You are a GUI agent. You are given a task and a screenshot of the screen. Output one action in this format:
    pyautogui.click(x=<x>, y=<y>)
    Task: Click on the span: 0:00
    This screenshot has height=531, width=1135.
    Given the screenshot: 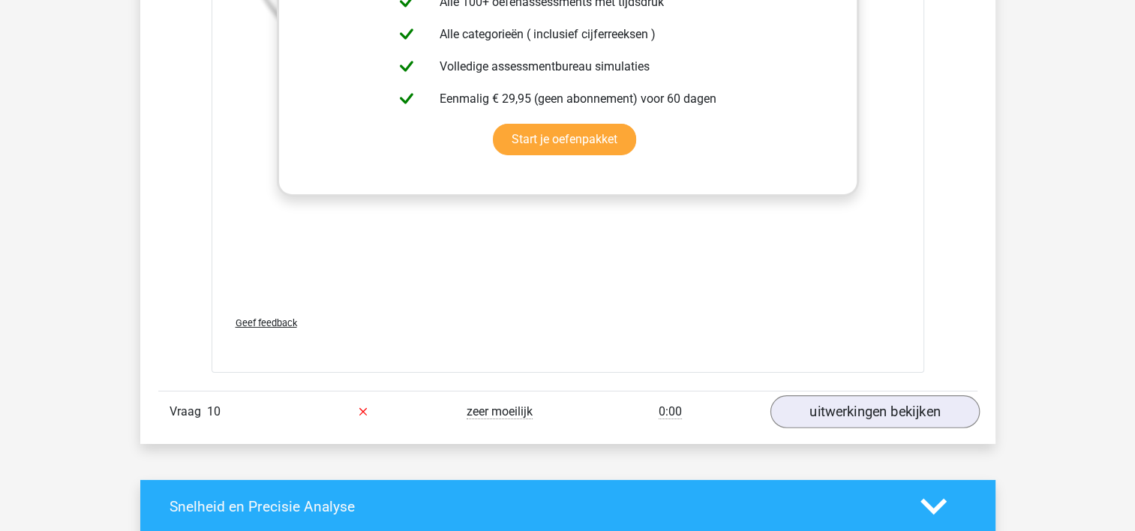 What is the action you would take?
    pyautogui.click(x=670, y=412)
    